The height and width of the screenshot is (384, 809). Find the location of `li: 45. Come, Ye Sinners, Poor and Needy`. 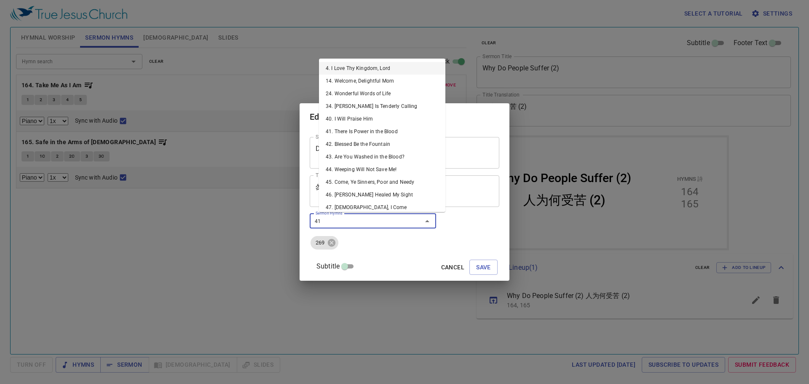

li: 45. Come, Ye Sinners, Poor and Needy is located at coordinates (382, 182).